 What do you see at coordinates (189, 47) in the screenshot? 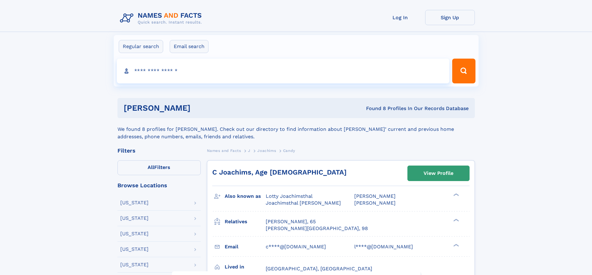
I see `label: Email search` at bounding box center [189, 47].